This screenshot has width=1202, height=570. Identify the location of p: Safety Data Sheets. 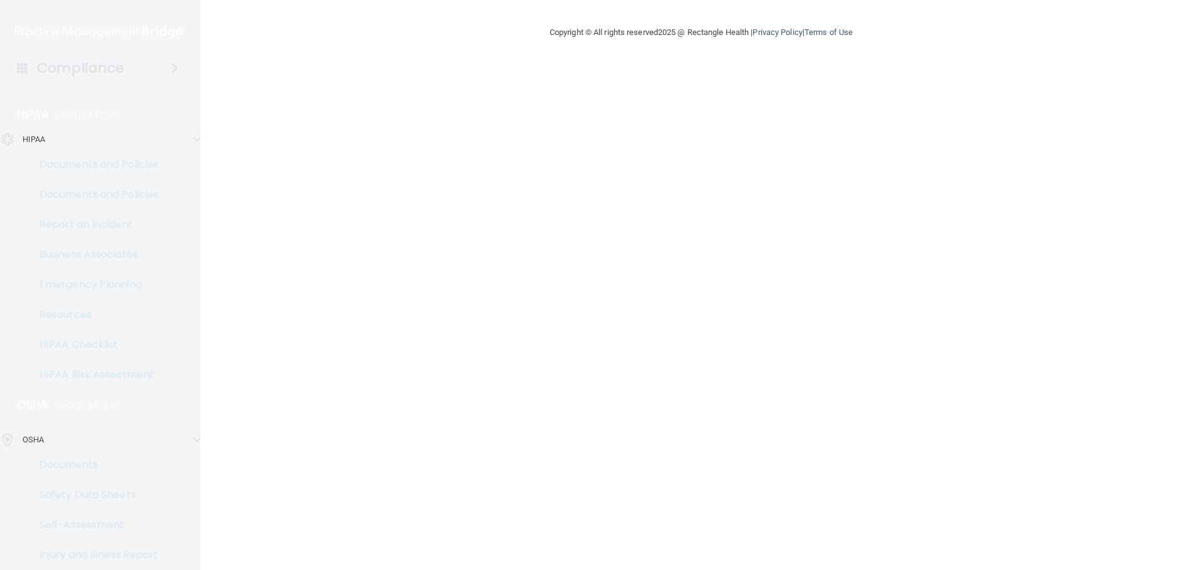
(93, 495).